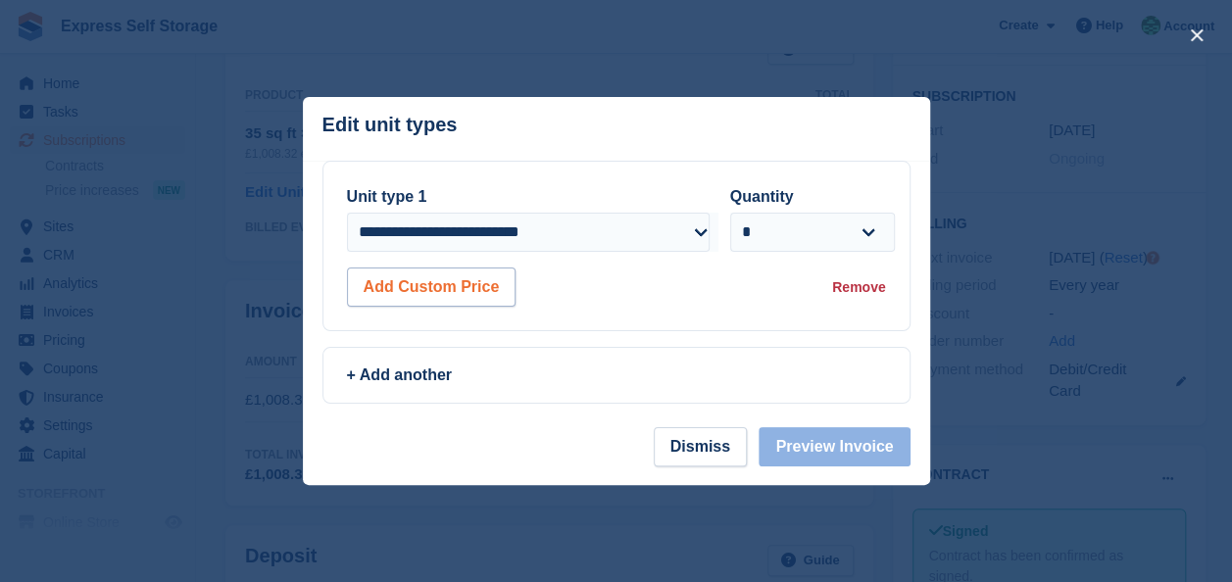 The image size is (1232, 582). Describe the element at coordinates (761, 196) in the screenshot. I see `label: Quantity` at that location.